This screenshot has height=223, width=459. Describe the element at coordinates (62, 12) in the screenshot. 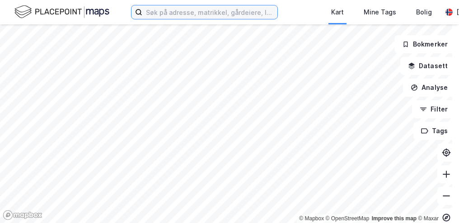

I see `img: logo.f888ab2527a4732fd821a326f86c7f29.svg` at that location.